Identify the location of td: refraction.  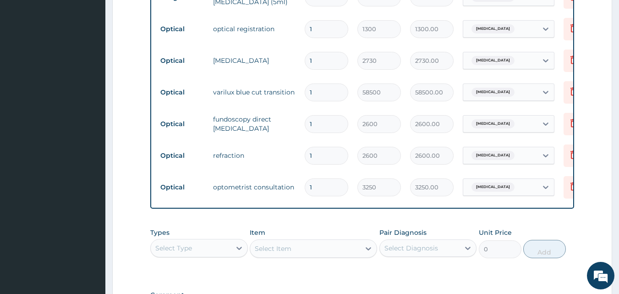
(254, 155).